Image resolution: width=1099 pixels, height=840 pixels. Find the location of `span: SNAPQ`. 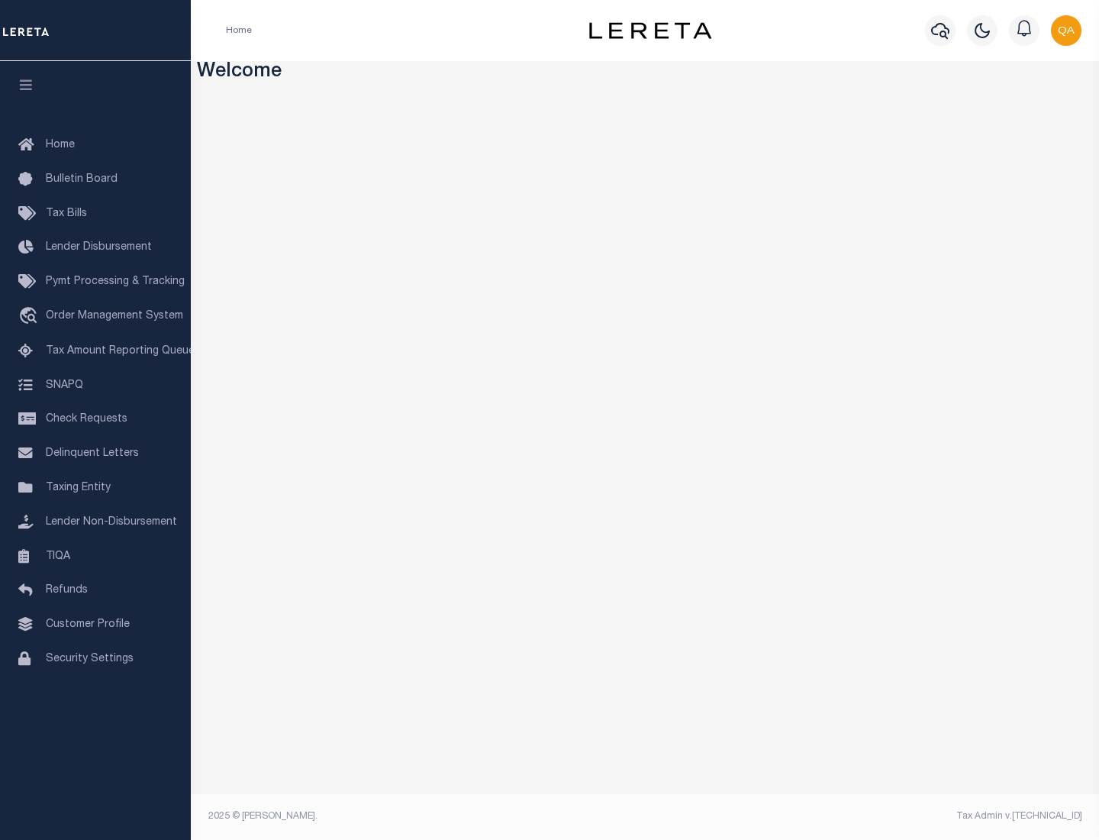

span: SNAPQ is located at coordinates (64, 385).